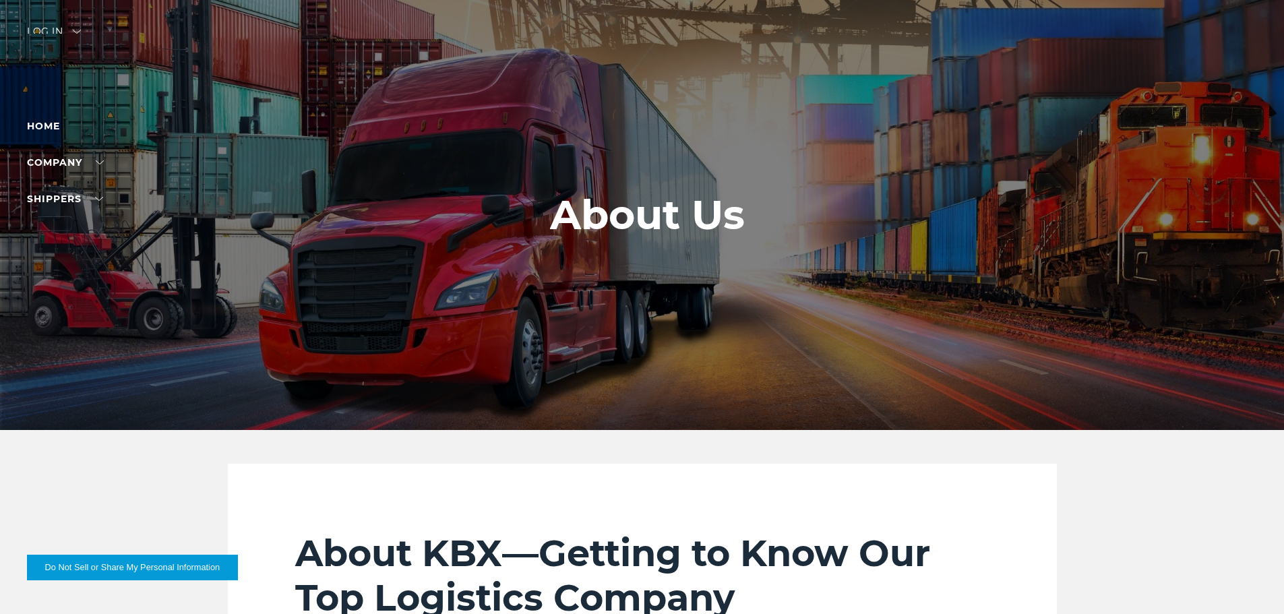 This screenshot has height=614, width=1284. Describe the element at coordinates (65, 162) in the screenshot. I see `a: Company` at that location.